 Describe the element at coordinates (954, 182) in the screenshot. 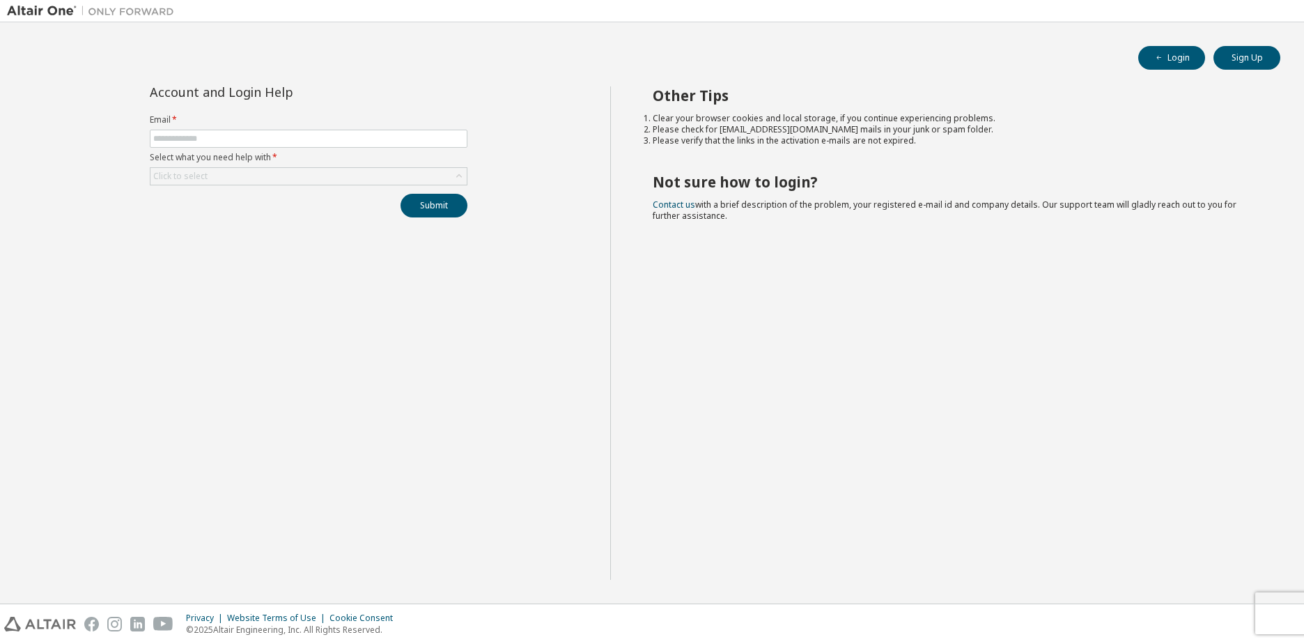

I see `h2: Not sure how to login?` at that location.